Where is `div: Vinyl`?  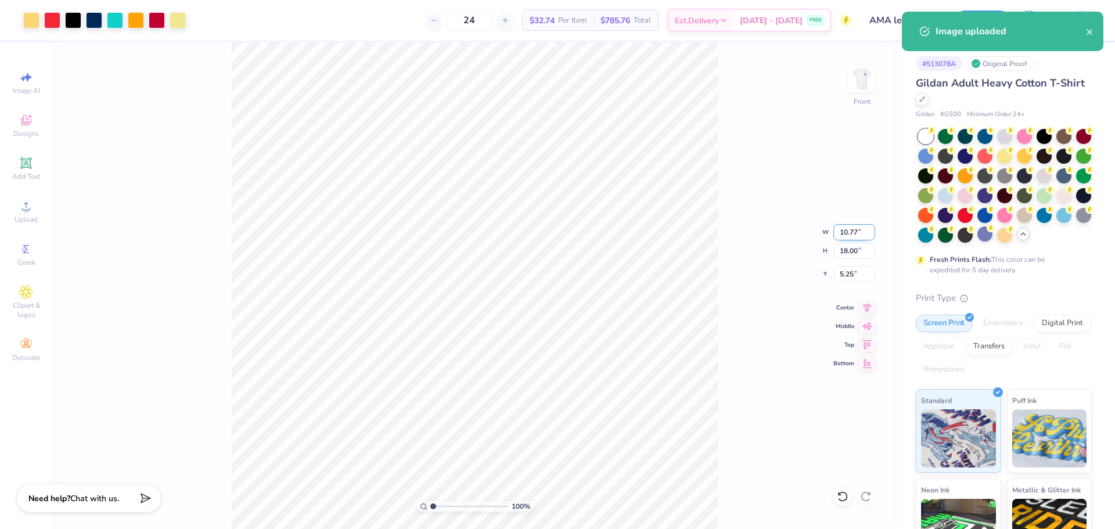 div: Vinyl is located at coordinates (1032, 347).